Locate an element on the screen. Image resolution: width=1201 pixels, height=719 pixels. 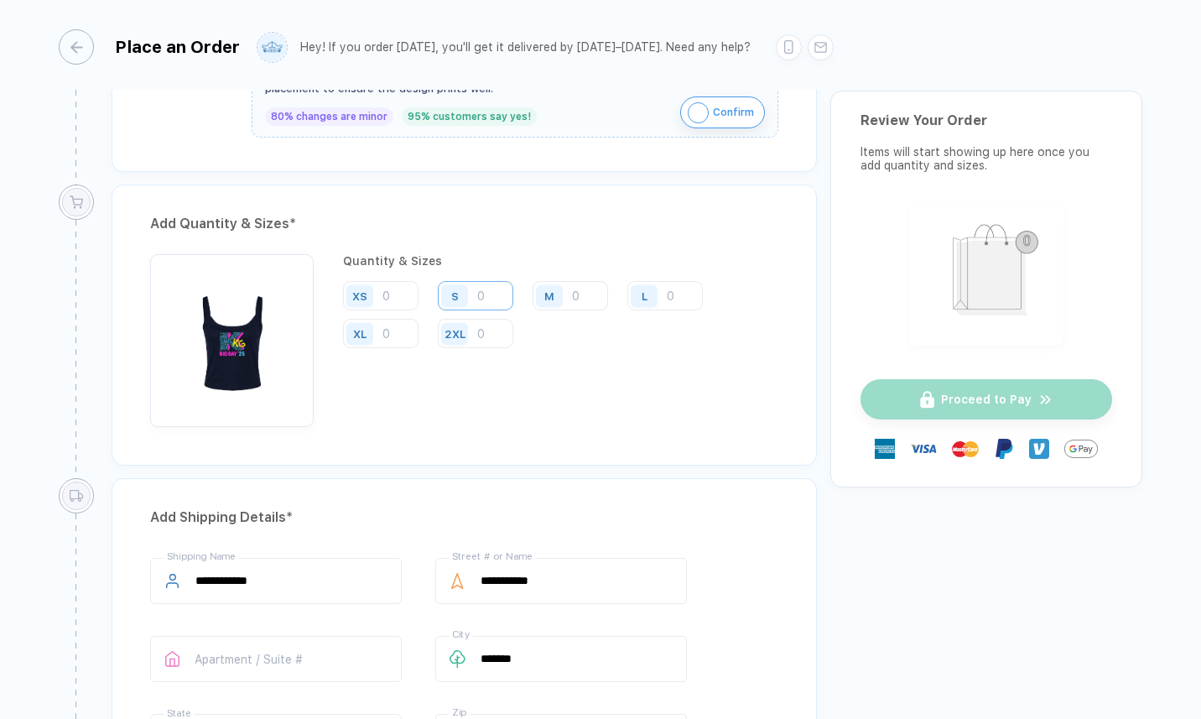
div: Place an Order is located at coordinates (177, 47).